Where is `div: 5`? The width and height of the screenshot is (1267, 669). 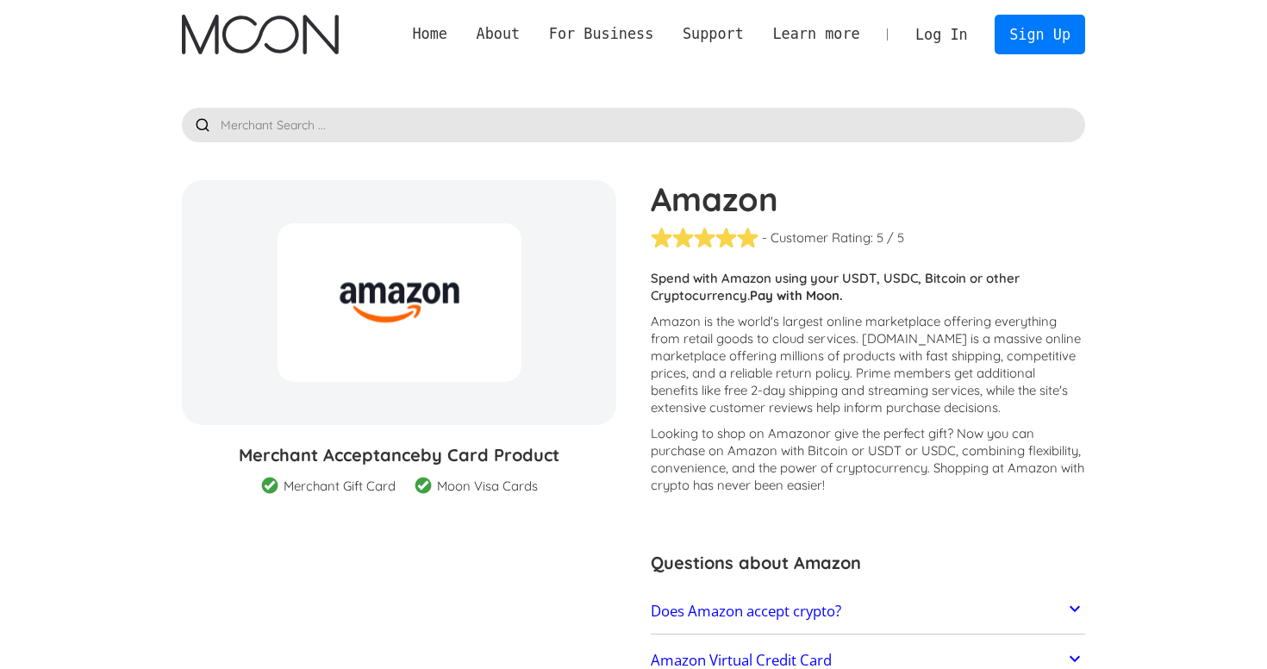
div: 5 is located at coordinates (880, 238).